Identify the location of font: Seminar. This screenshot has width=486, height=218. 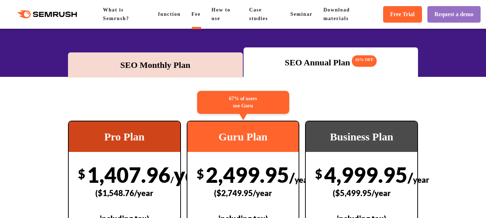
(302, 14).